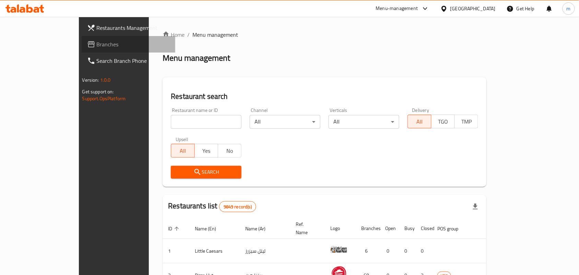 This screenshot has width=579, height=275. What do you see at coordinates (466, 121) in the screenshot?
I see `button: TMP` at bounding box center [466, 121].